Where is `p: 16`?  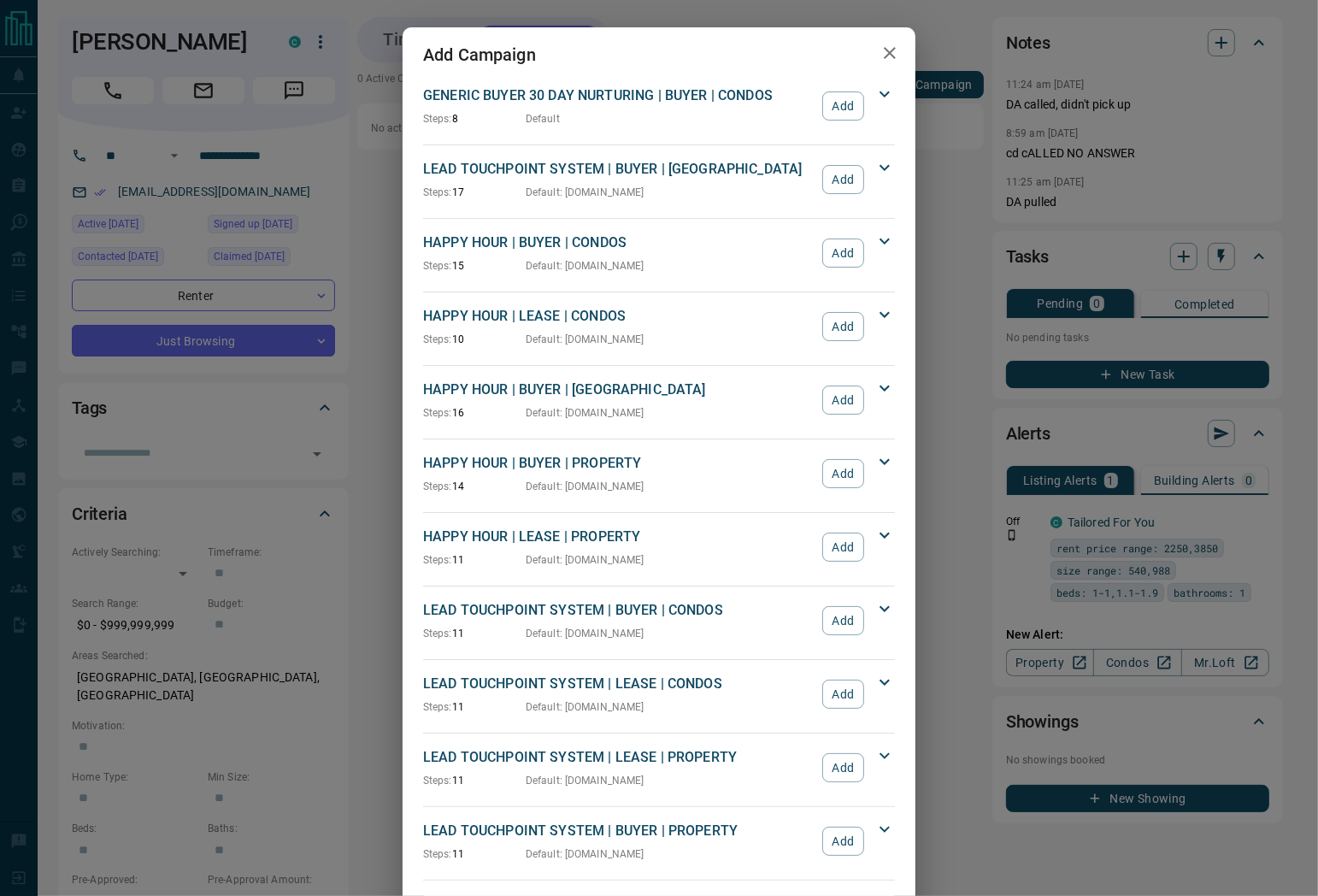 p: 16 is located at coordinates (475, 413).